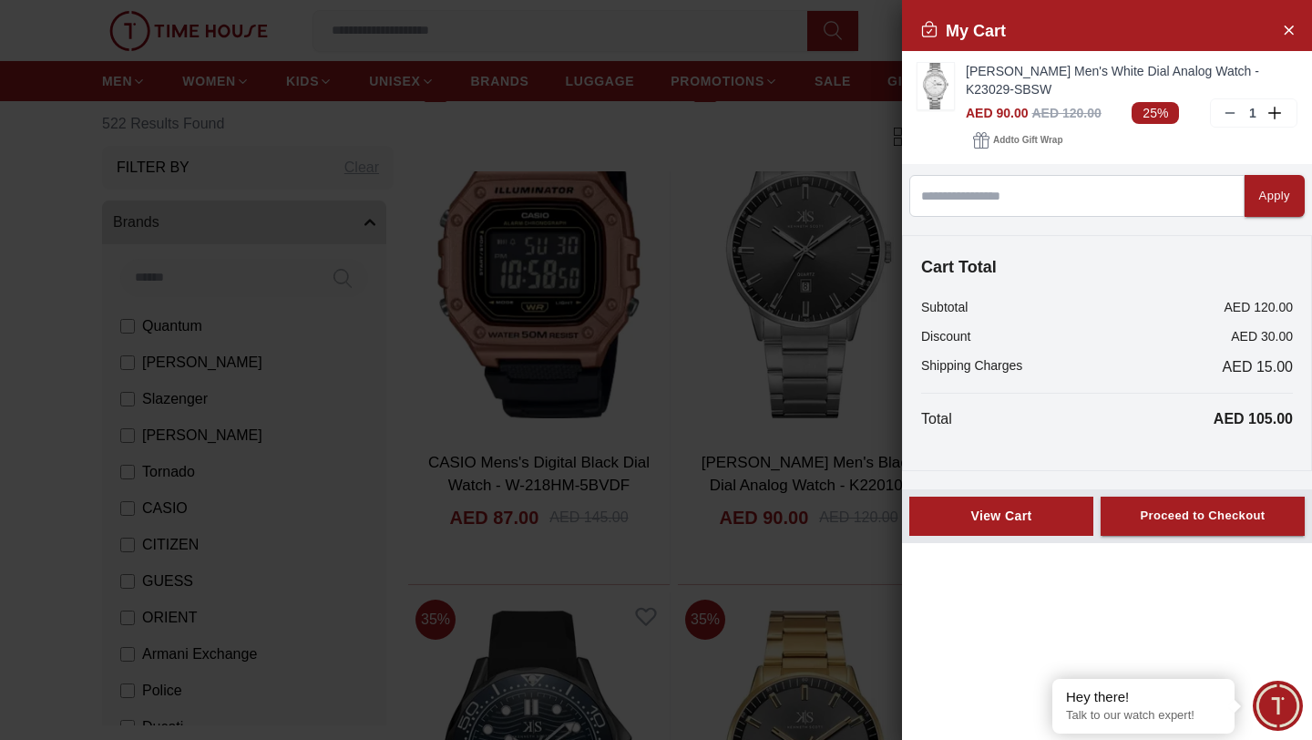  I want to click on h2: My Cart, so click(963, 31).